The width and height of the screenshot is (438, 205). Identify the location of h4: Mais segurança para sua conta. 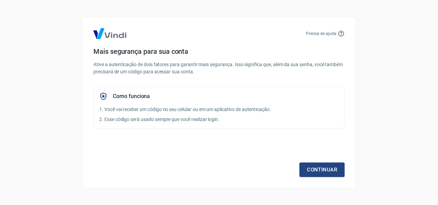
(219, 51).